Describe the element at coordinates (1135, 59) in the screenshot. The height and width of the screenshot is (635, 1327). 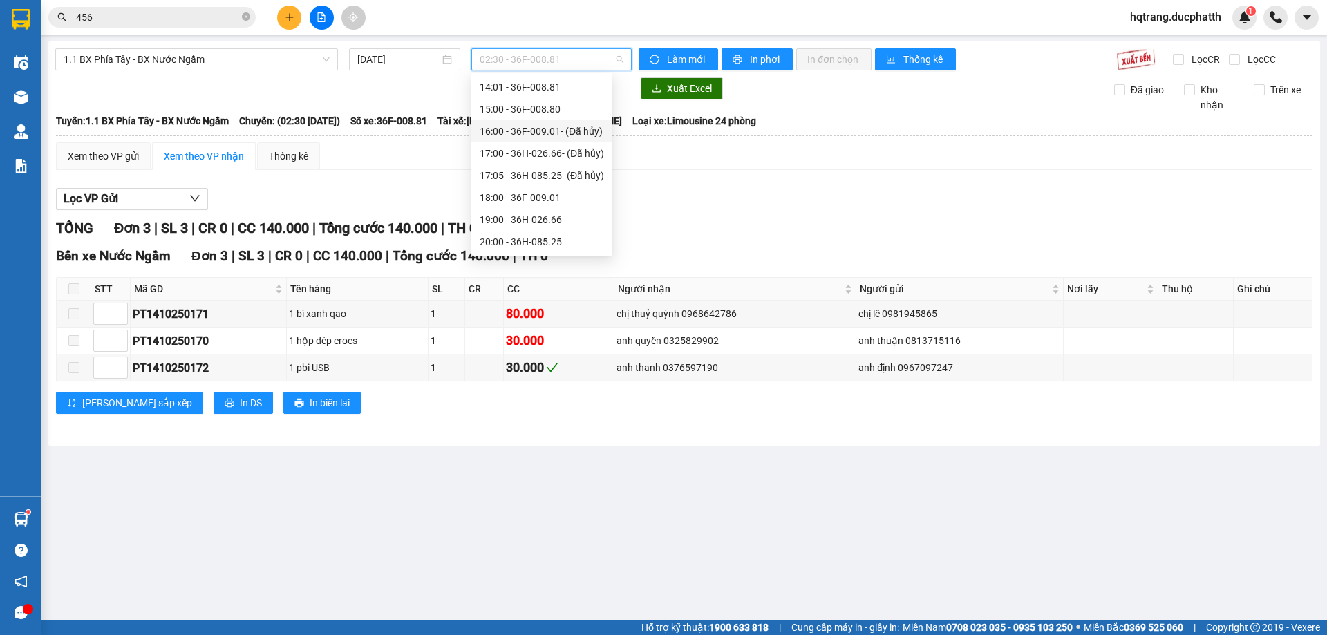
I see `img: 9k=` at that location.